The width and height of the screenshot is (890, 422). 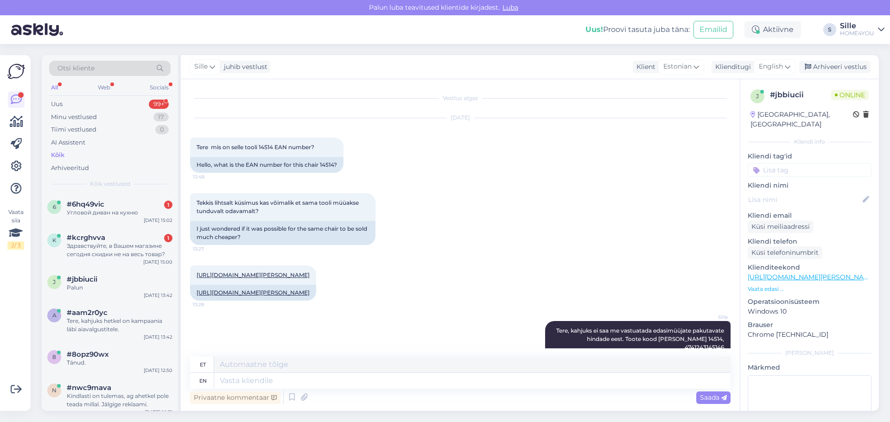 I want to click on div: Tänud., so click(x=120, y=363).